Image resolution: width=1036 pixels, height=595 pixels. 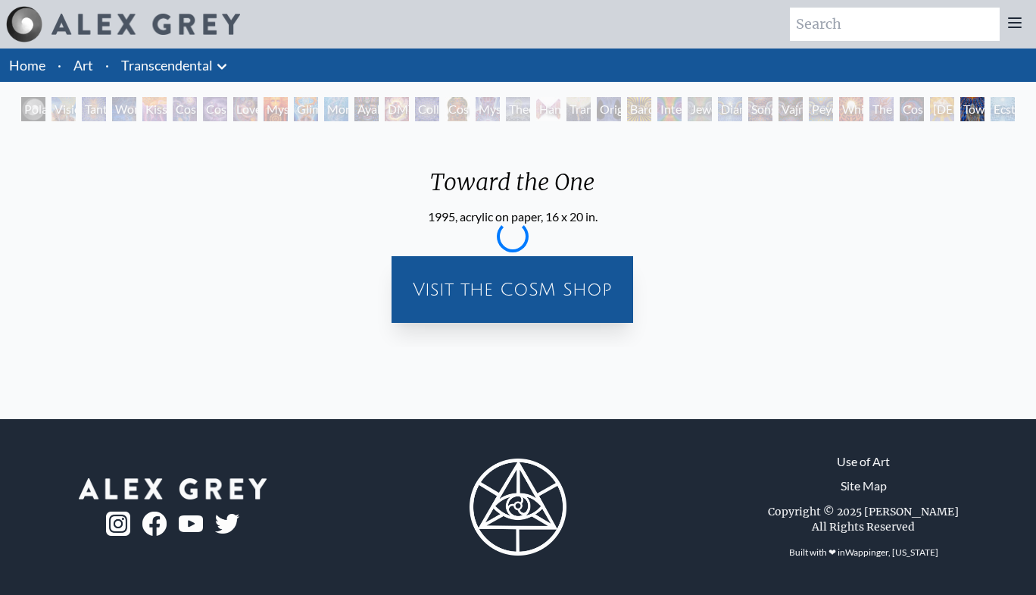 I want to click on div: Mysteriosa 2, so click(x=276, y=109).